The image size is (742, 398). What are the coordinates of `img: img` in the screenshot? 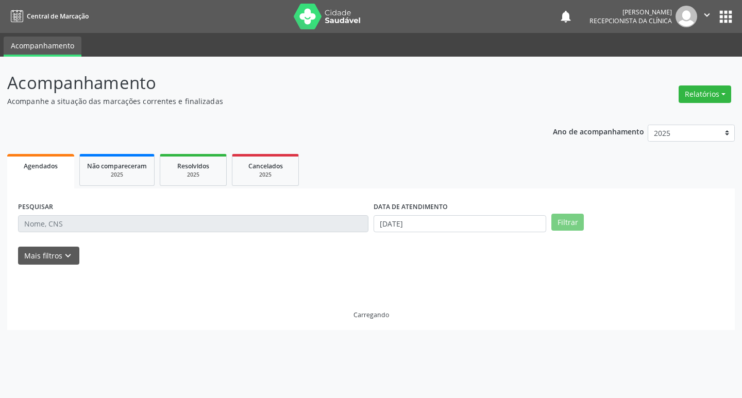 It's located at (687, 16).